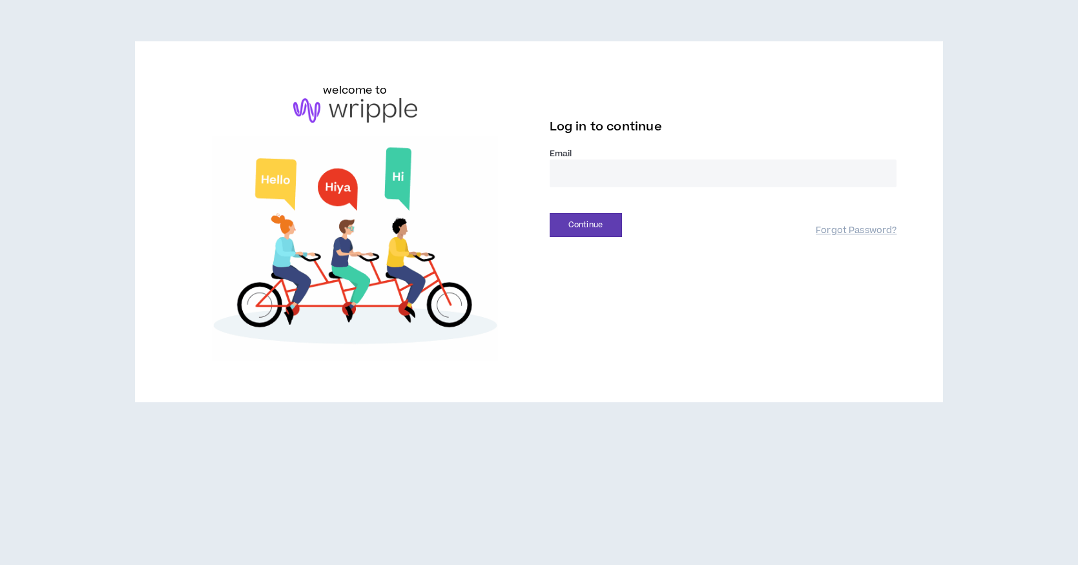 This screenshot has width=1078, height=565. Describe the element at coordinates (355, 249) in the screenshot. I see `img: Welcome to Wripple` at that location.